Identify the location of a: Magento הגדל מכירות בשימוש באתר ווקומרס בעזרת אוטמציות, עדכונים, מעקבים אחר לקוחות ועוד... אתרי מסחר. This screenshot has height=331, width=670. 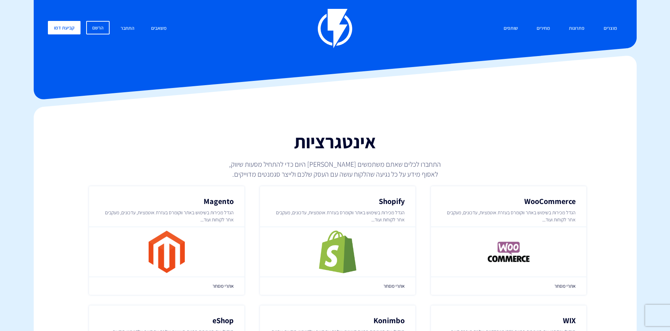
(167, 240).